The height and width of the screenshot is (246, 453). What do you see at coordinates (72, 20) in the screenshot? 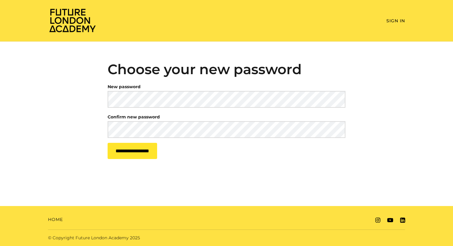
I see `img: Home Page` at bounding box center [72, 20].